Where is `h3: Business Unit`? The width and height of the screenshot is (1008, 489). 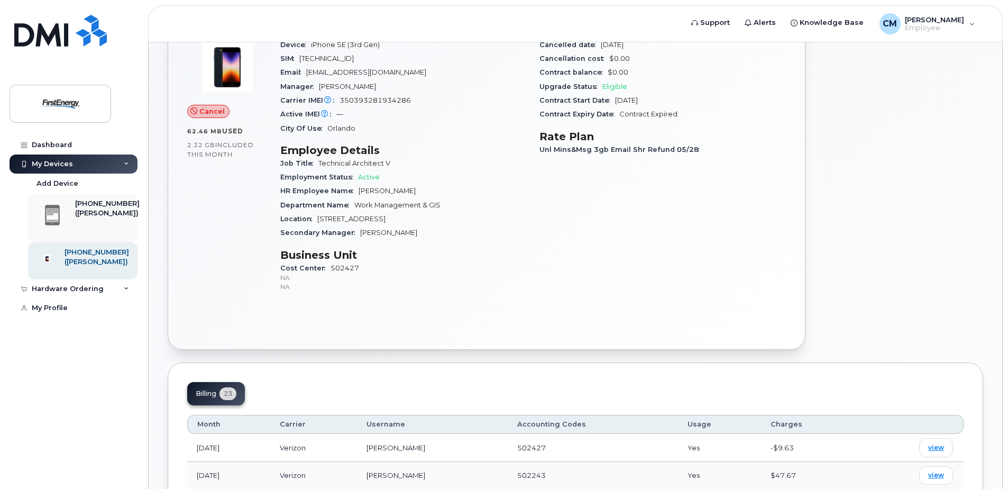 h3: Business Unit is located at coordinates (404, 255).